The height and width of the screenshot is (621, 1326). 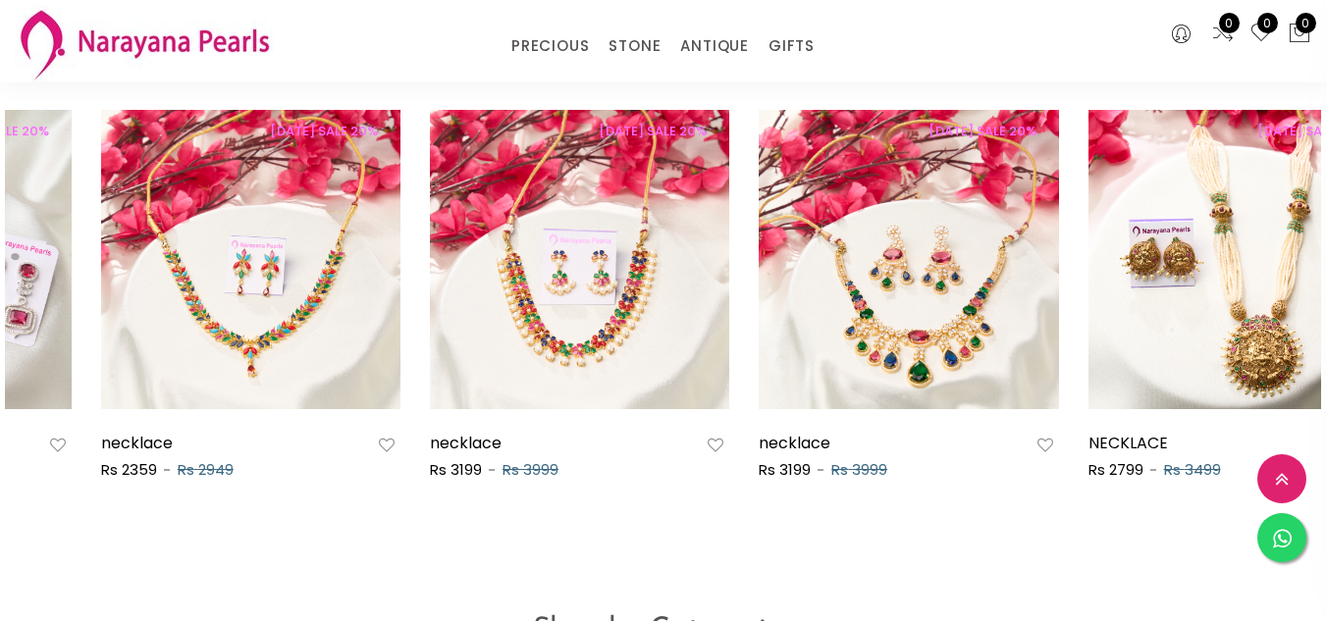 What do you see at coordinates (1192, 469) in the screenshot?
I see `span: Rs 3499` at bounding box center [1192, 469].